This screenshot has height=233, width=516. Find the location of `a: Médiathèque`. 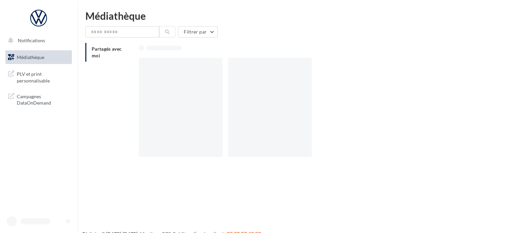

a: Médiathèque is located at coordinates (39, 57).